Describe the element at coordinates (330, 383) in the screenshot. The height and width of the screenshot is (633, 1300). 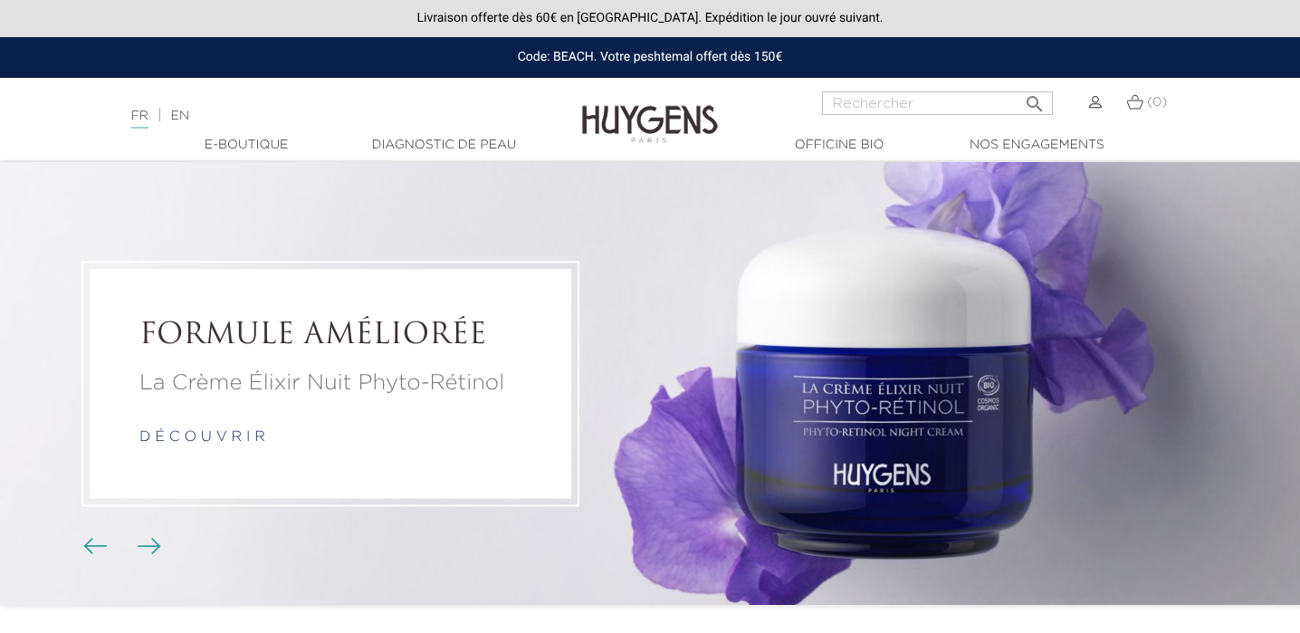
I see `p: La Crème Élixir Nuit Phyto-Rétinol` at that location.